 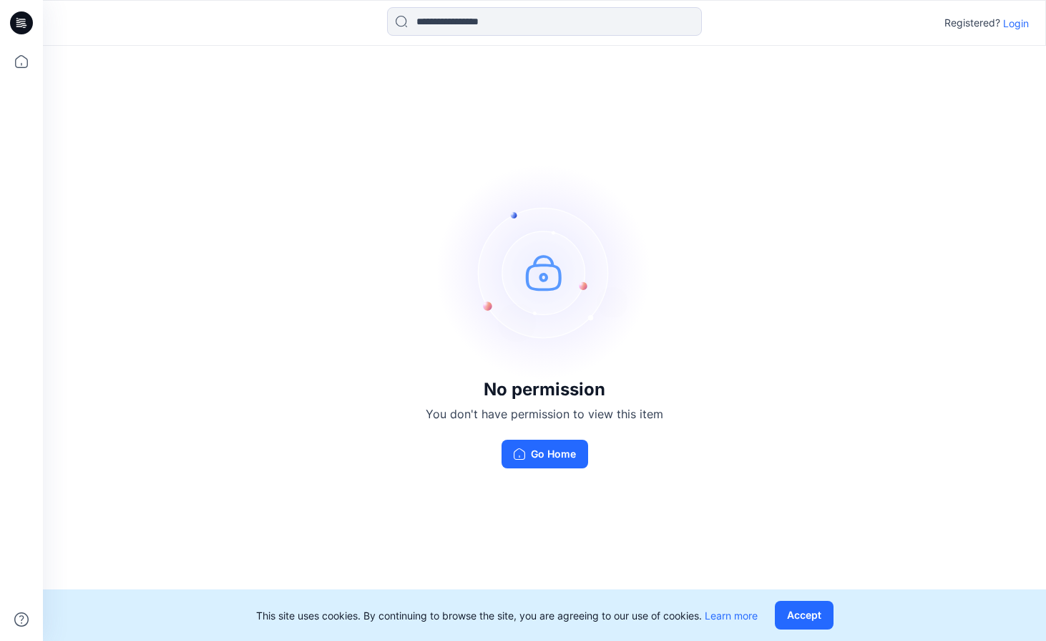 What do you see at coordinates (973, 23) in the screenshot?
I see `p: Registered?` at bounding box center [973, 23].